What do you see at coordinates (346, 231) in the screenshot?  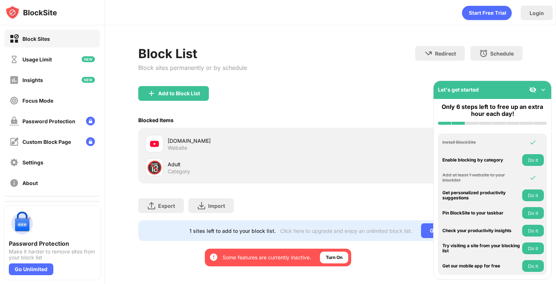 I see `div: Click here to upgrade and enjoy an unlimited block list.` at bounding box center [346, 231].